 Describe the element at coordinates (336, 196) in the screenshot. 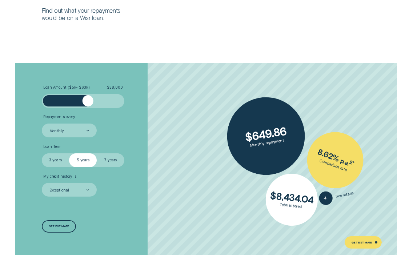

I see `button: See details` at that location.